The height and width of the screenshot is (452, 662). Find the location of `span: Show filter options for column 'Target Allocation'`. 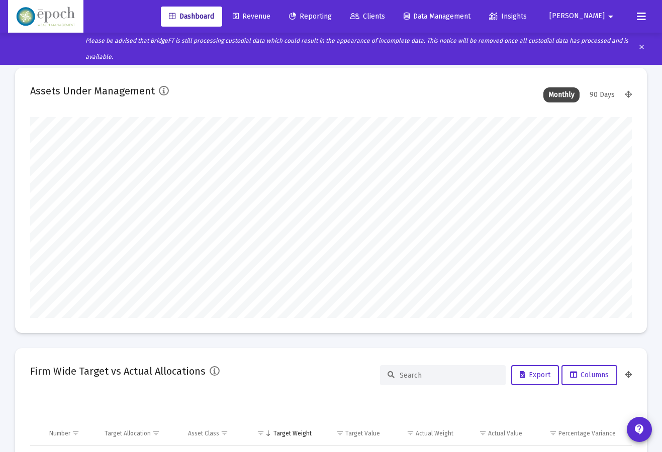

span: Show filter options for column 'Target Allocation' is located at coordinates (156, 433).